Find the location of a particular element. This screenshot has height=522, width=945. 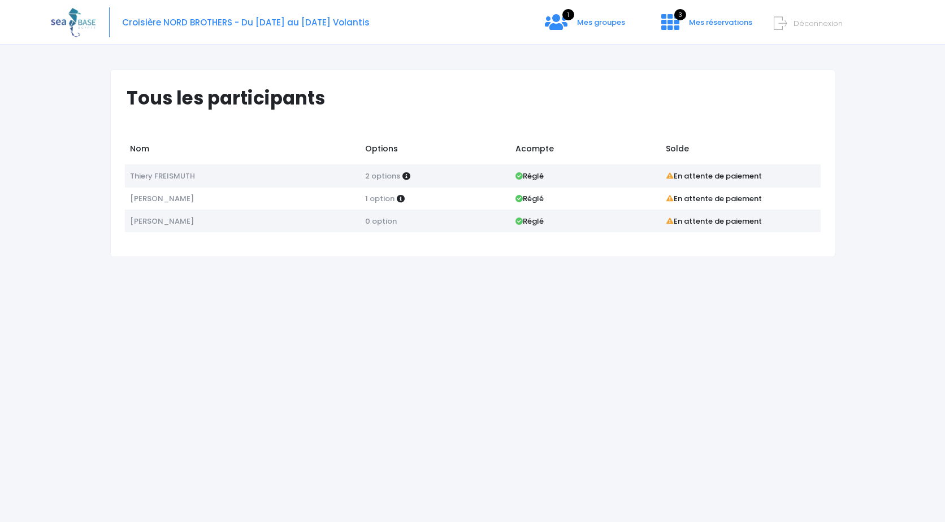

span: 0 option is located at coordinates (381, 221).